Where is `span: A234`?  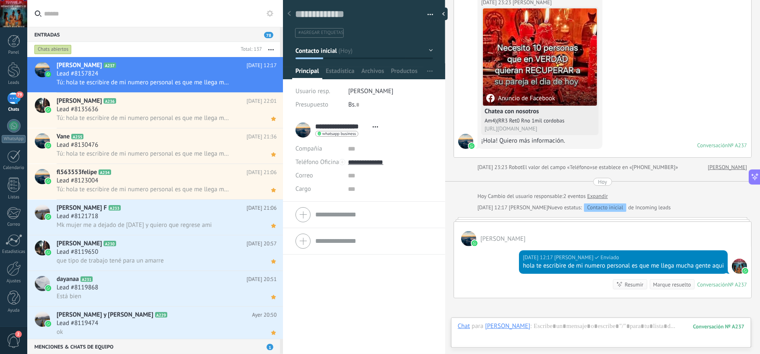
span: A234 is located at coordinates (104, 172).